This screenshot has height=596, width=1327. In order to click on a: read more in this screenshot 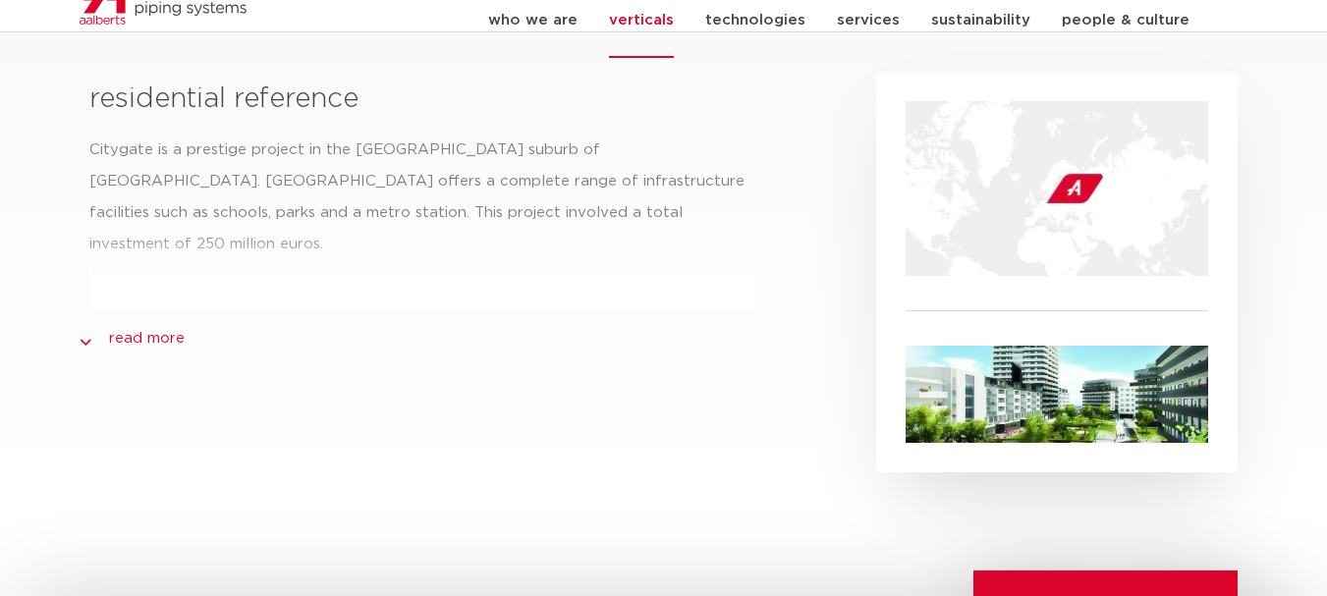, I will do `click(146, 339)`.